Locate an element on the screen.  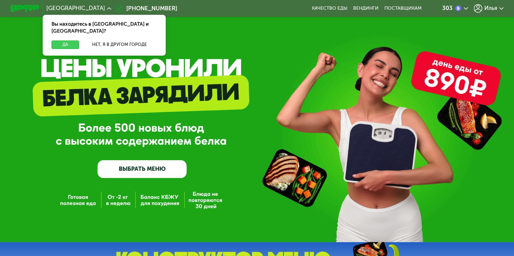
div: 303 is located at coordinates (447, 8).